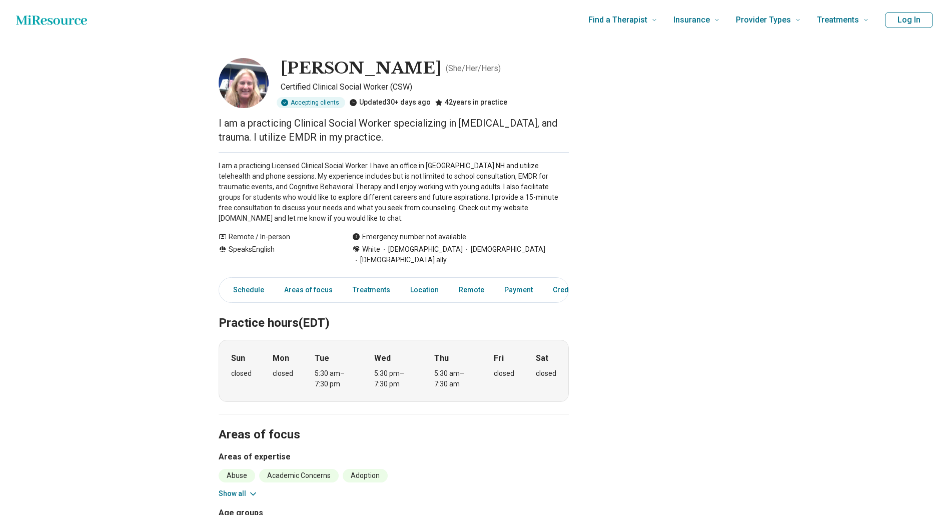  I want to click on img: Abby Levin, Certified Clinical Social Worker (CSW), so click(244, 83).